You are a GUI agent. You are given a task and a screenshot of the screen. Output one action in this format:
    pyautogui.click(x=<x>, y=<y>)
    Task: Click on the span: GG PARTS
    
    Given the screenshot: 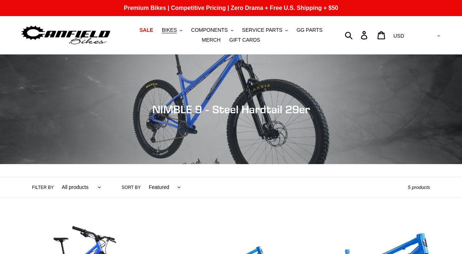 What is the action you would take?
    pyautogui.click(x=309, y=30)
    